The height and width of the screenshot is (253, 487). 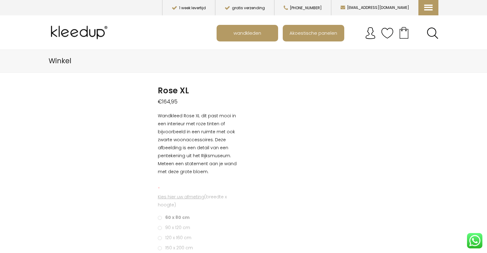 What do you see at coordinates (200, 144) in the screenshot?
I see `p: Wandkleed Rose XL dit past mooi in een interieur met roze tinten of bijvoorbeeld in een ruimte me...` at bounding box center [200, 144].